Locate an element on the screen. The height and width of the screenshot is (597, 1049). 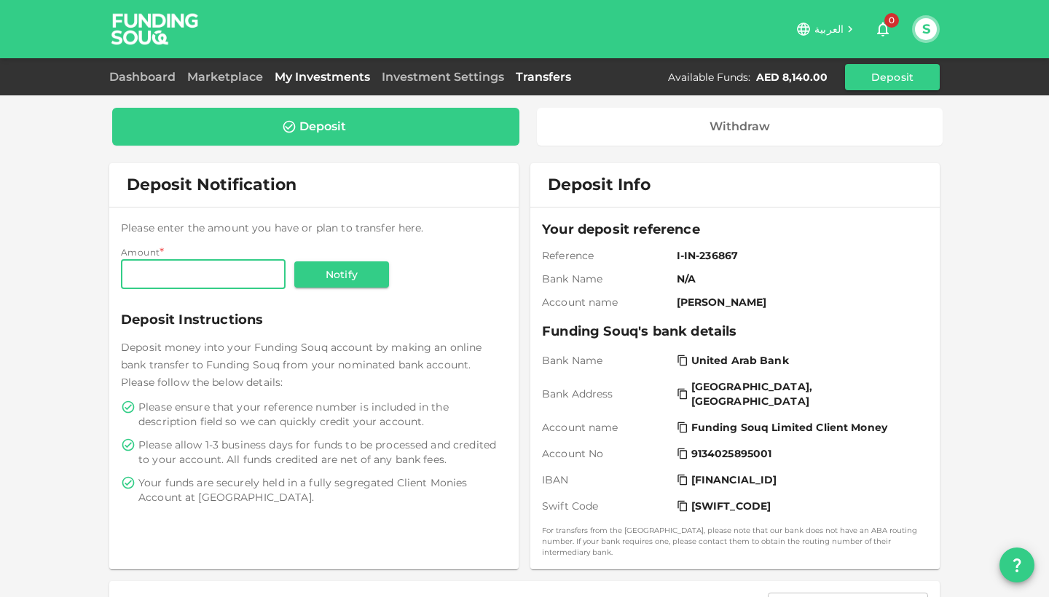
span: Swift Code is located at coordinates (606, 506).